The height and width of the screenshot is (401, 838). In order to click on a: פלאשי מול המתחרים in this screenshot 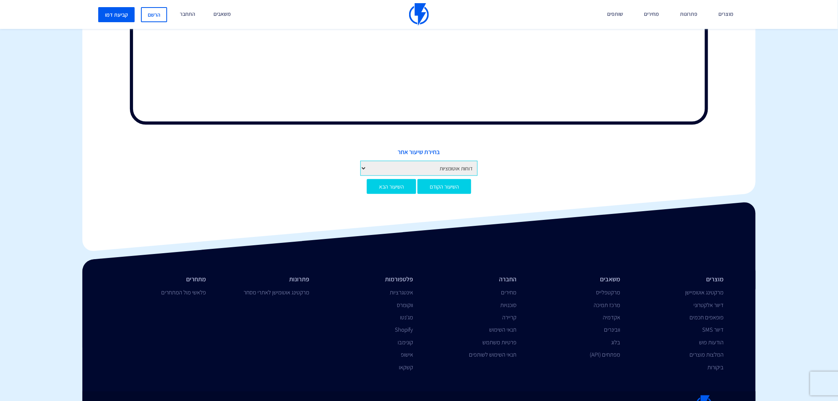, I will do `click(183, 292)`.